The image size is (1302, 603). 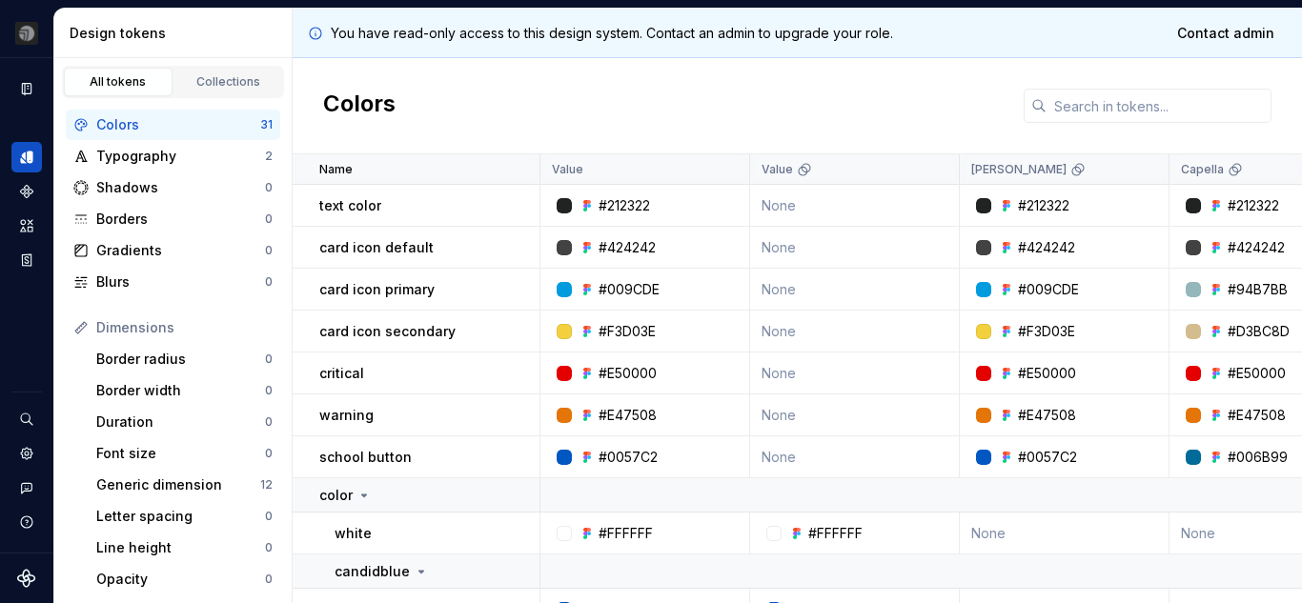 I want to click on a: Design tokens, so click(x=27, y=157).